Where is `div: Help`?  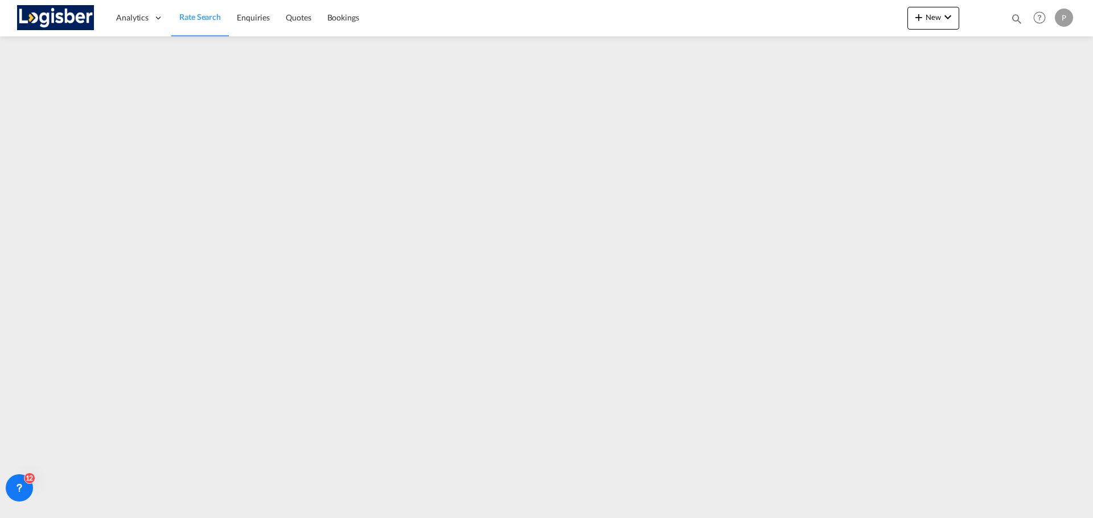 div: Help is located at coordinates (1042, 18).